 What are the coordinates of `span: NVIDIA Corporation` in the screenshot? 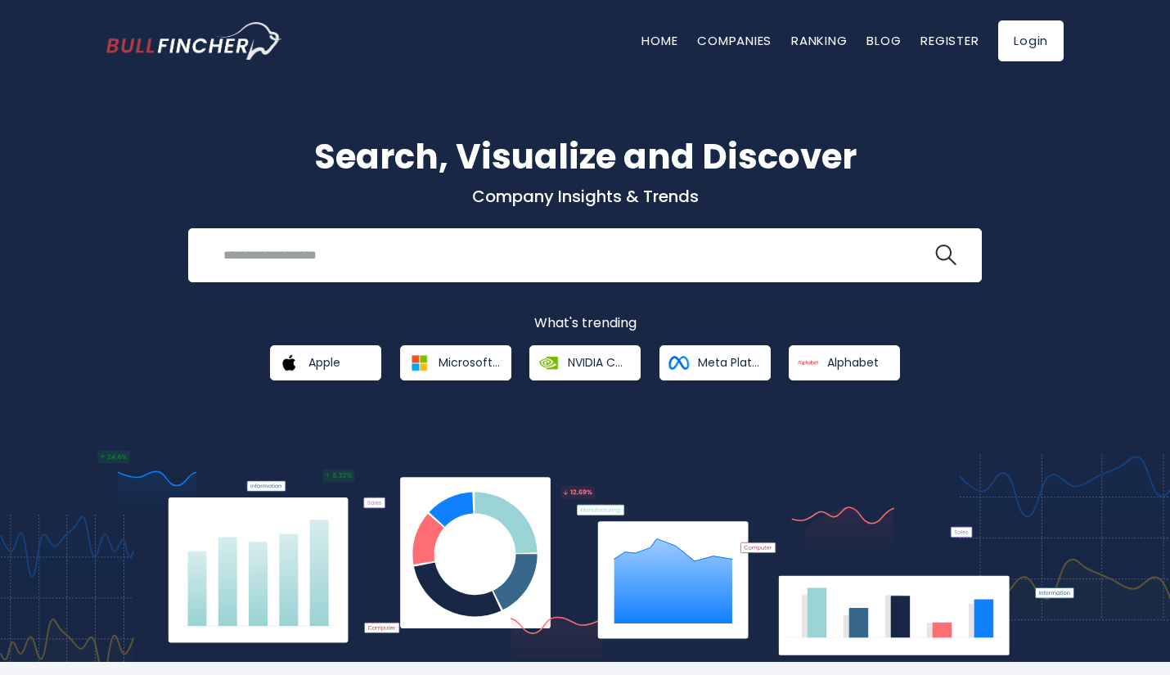 It's located at (598, 363).